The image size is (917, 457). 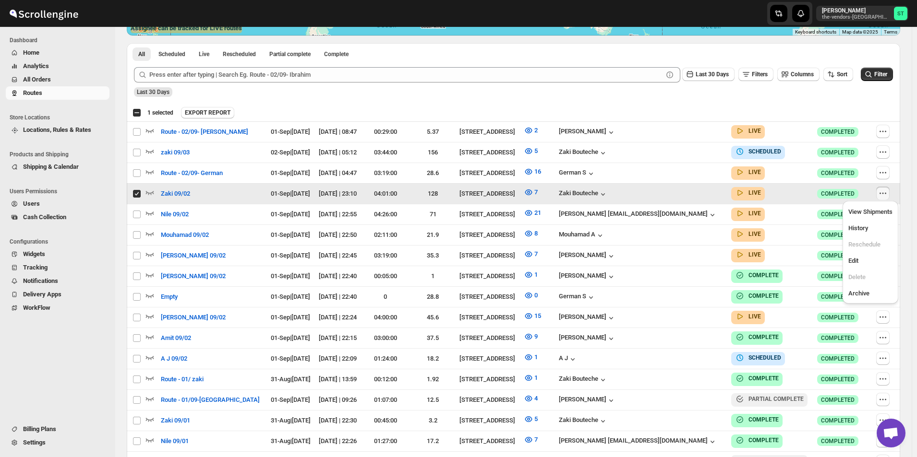 What do you see at coordinates (870, 212) in the screenshot?
I see `span: View Shipments` at bounding box center [870, 212].